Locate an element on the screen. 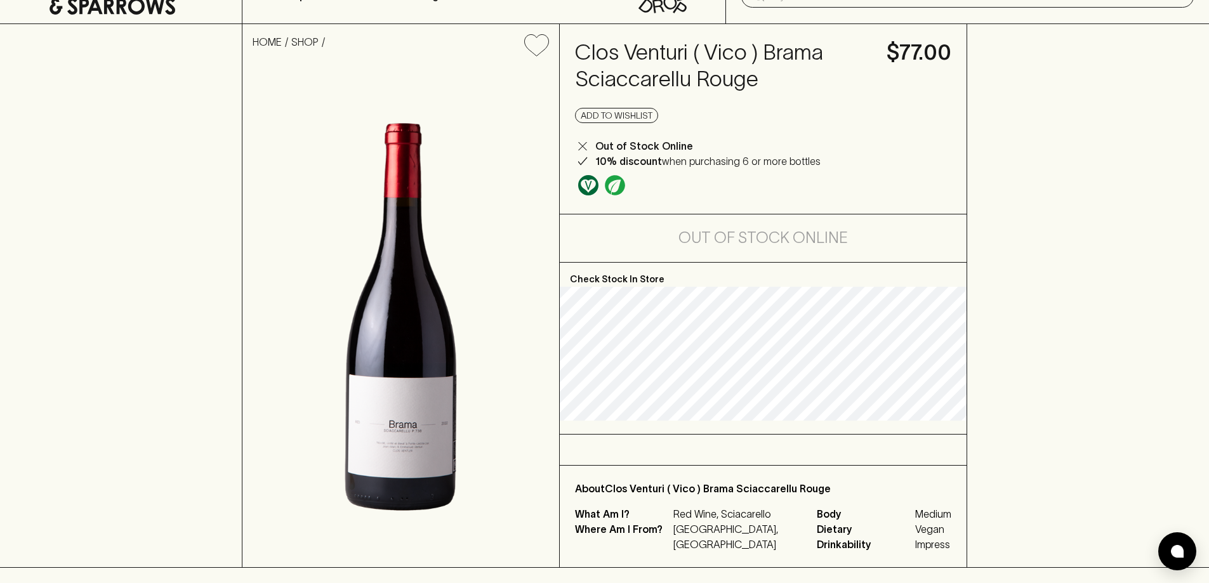 The height and width of the screenshot is (583, 1209). p: What Am I? is located at coordinates (623, 514).